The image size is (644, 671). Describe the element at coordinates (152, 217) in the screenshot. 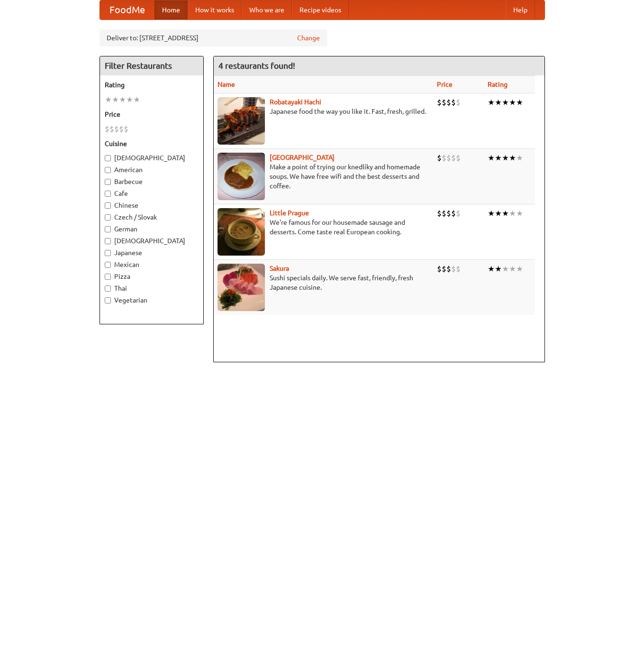

I see `label: Czech / Slovak` at that location.